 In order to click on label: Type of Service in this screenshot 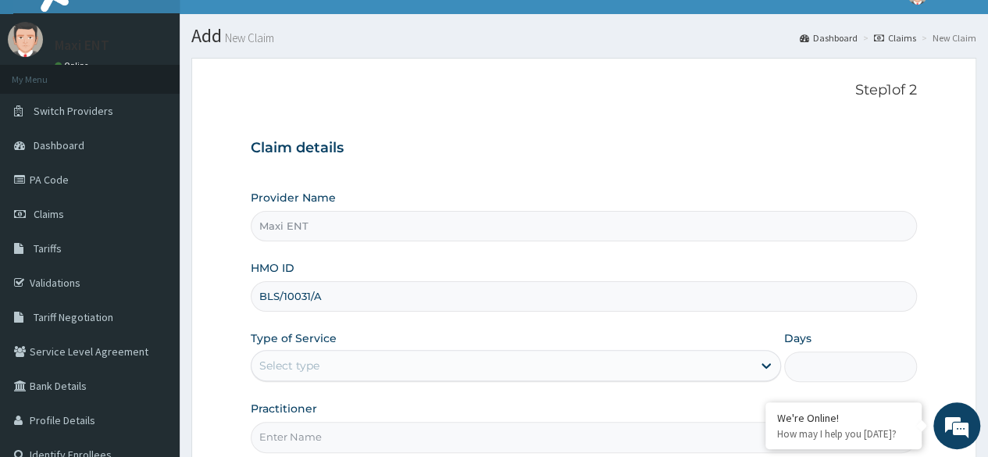, I will do `click(294, 338)`.